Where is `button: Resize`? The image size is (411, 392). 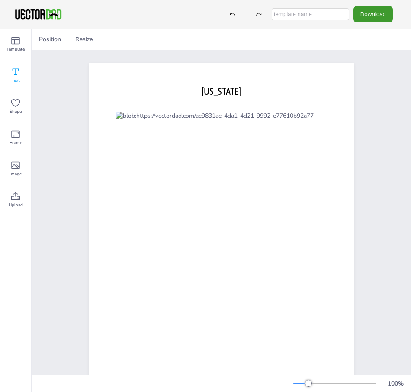 button: Resize is located at coordinates (84, 39).